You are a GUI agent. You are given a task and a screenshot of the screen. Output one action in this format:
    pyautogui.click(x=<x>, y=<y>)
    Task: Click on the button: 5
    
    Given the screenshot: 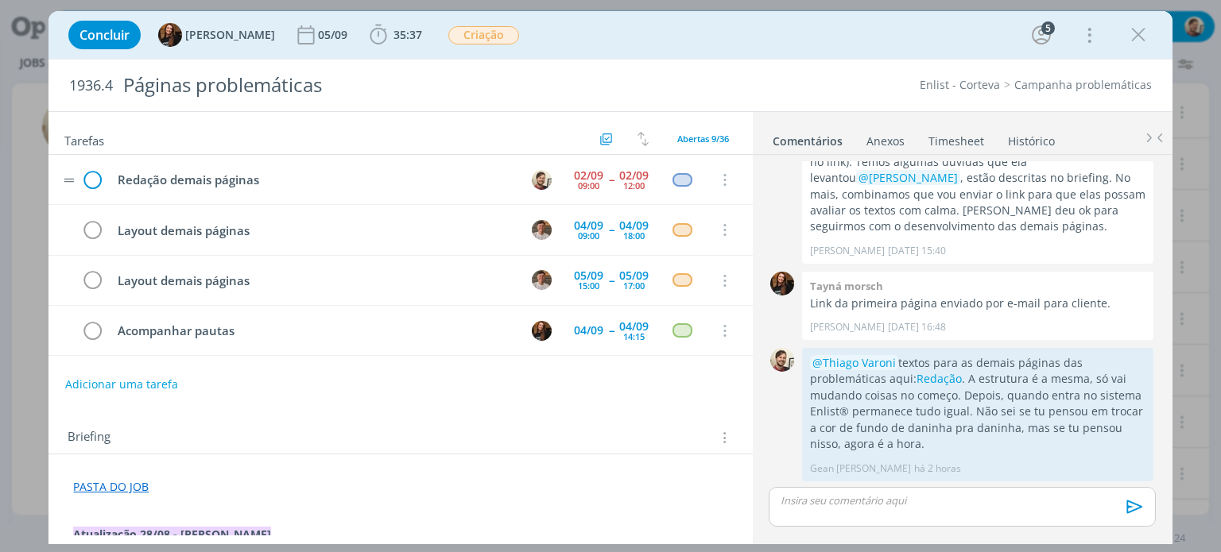 What is the action you would take?
    pyautogui.click(x=1041, y=35)
    